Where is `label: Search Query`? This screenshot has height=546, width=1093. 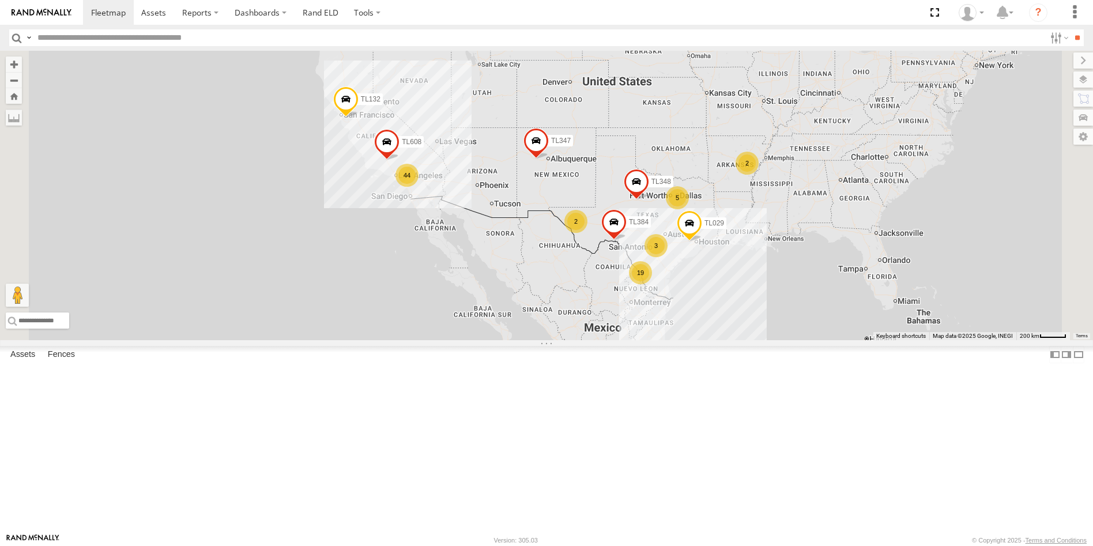
label: Search Query is located at coordinates (29, 37).